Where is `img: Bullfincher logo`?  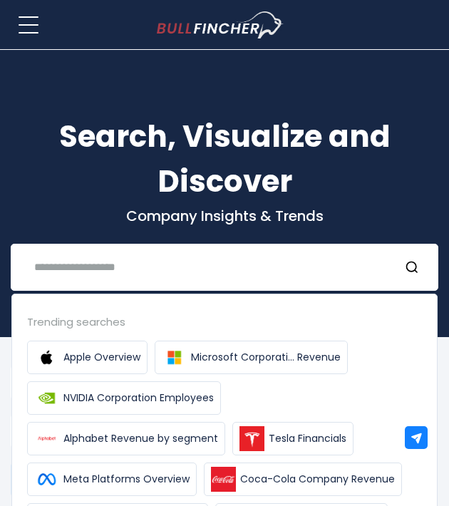 img: Bullfincher logo is located at coordinates (220, 25).